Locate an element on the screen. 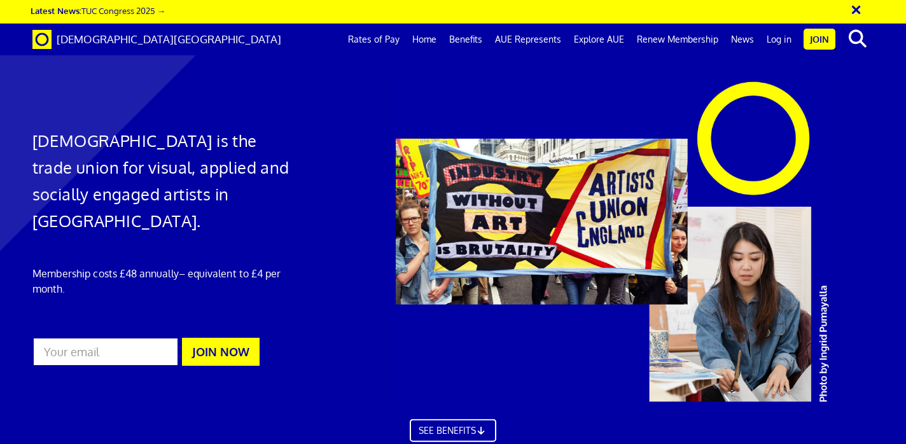  a: AUE Represents is located at coordinates (528, 39).